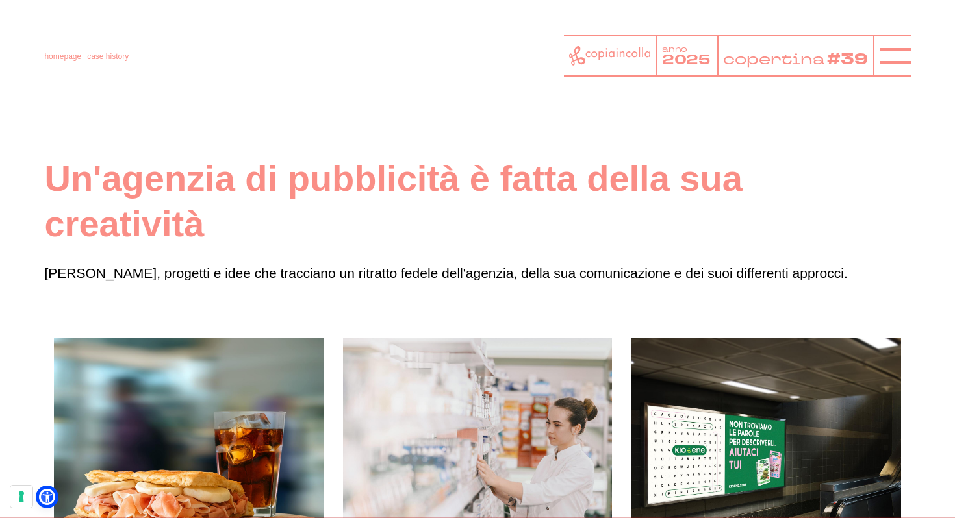  What do you see at coordinates (686, 60) in the screenshot?
I see `tspan: 2025` at bounding box center [686, 60].